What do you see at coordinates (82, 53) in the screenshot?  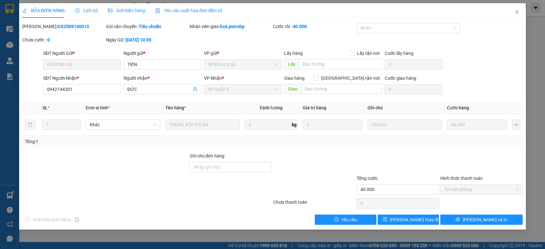 I see `div: SĐT Người Gửi` at bounding box center [82, 53].